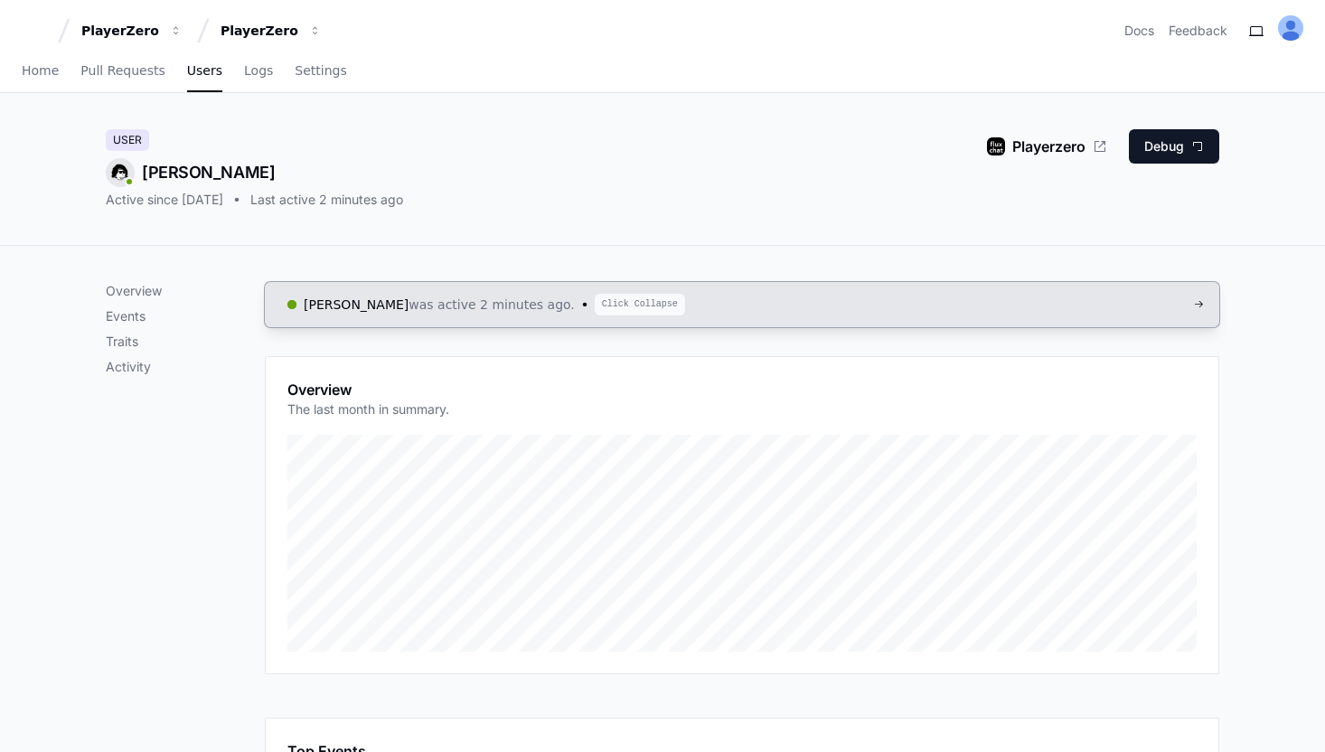 The height and width of the screenshot is (752, 1325). Describe the element at coordinates (326, 200) in the screenshot. I see `div: Last active 2 minutes ago` at that location.